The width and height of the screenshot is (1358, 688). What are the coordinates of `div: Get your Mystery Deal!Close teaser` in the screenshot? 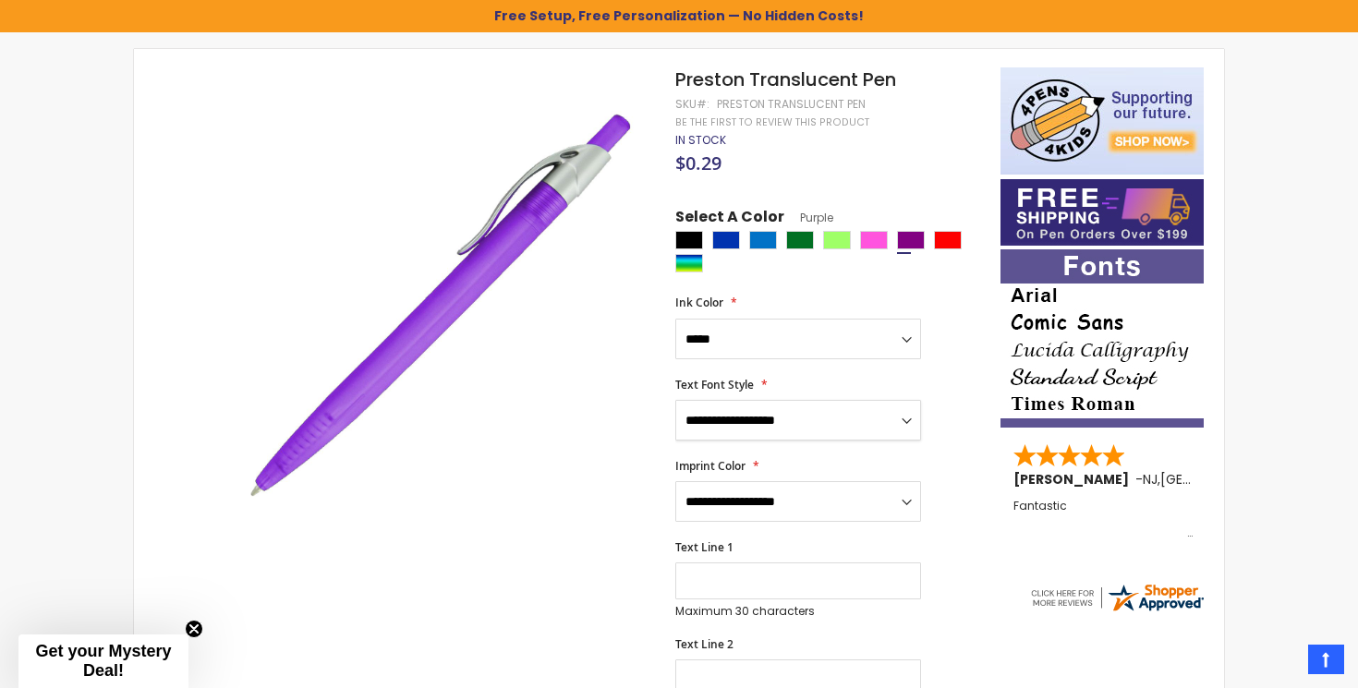 It's located at (103, 661).